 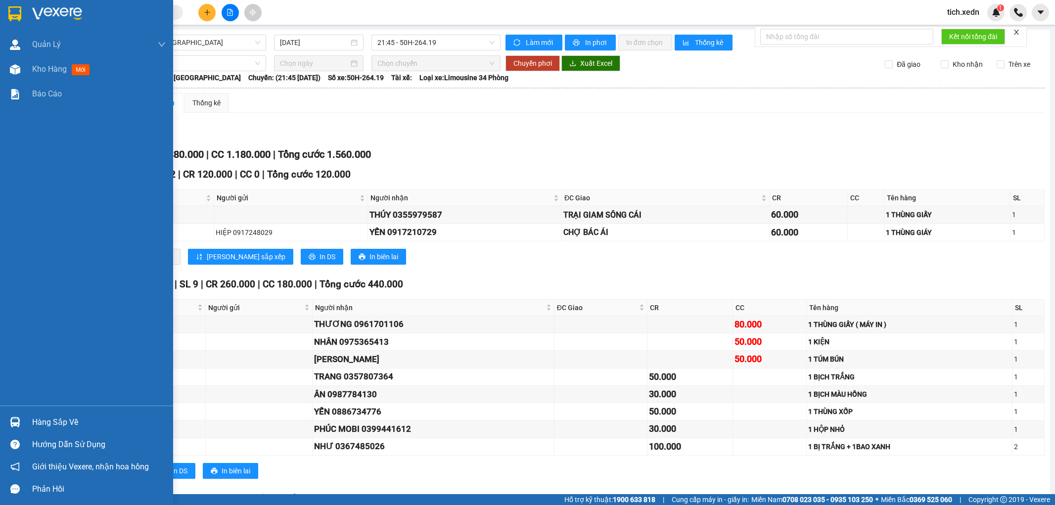 I want to click on button: caret-down, so click(x=1040, y=12).